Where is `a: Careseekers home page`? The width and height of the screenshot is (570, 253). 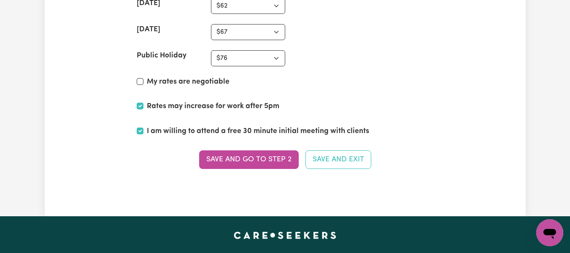
a: Careseekers home page is located at coordinates (285, 235).